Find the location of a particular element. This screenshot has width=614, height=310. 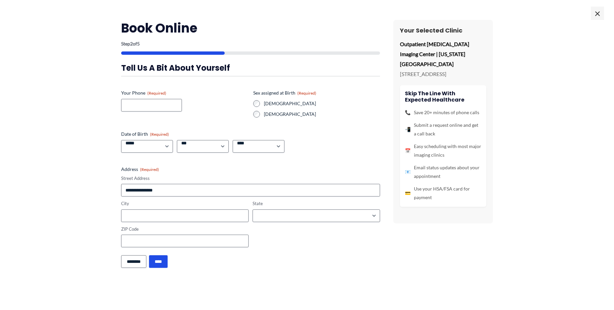

label: State is located at coordinates (316, 203).